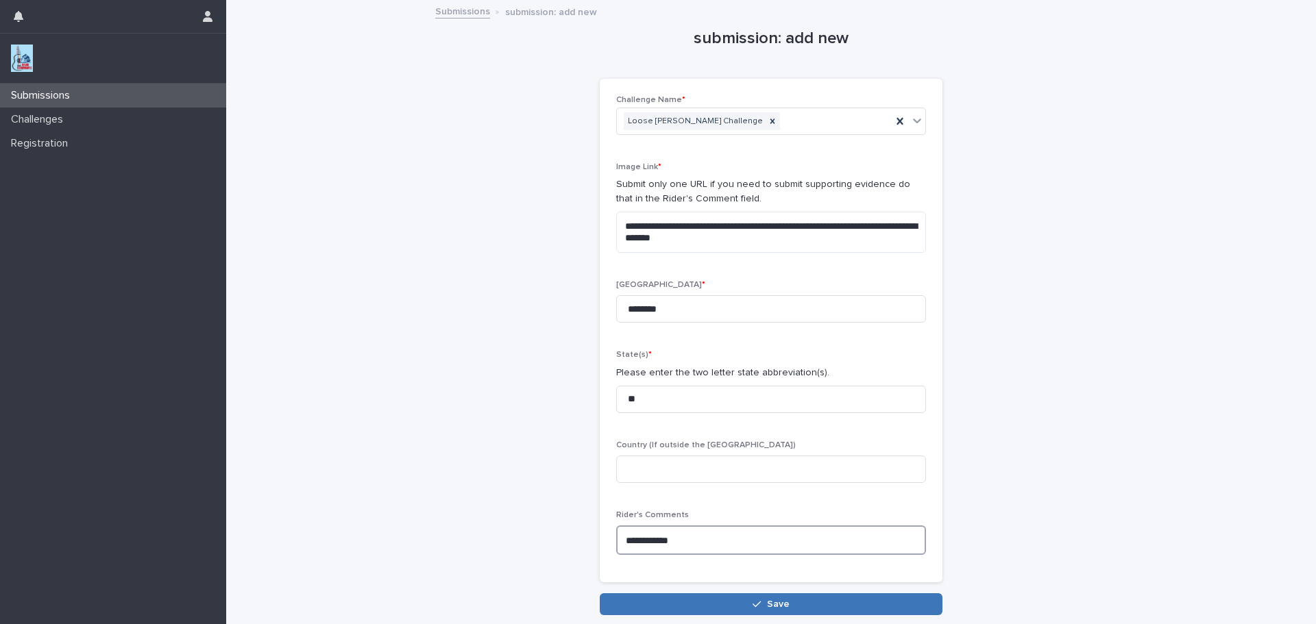  I want to click on a: Submissions, so click(463, 10).